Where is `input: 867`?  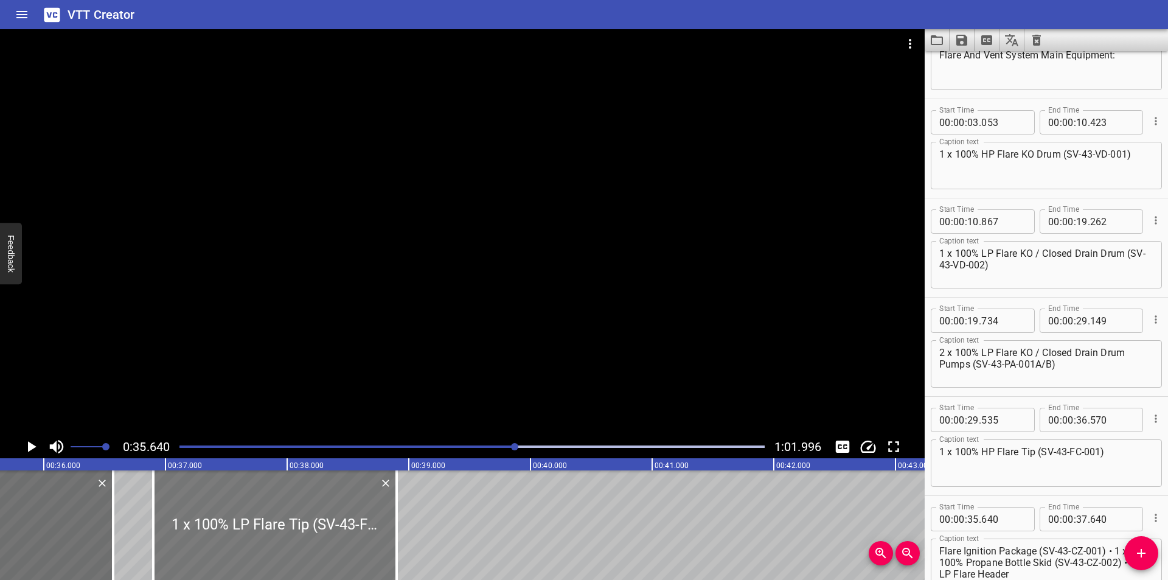
input: 867 is located at coordinates (1003, 221).